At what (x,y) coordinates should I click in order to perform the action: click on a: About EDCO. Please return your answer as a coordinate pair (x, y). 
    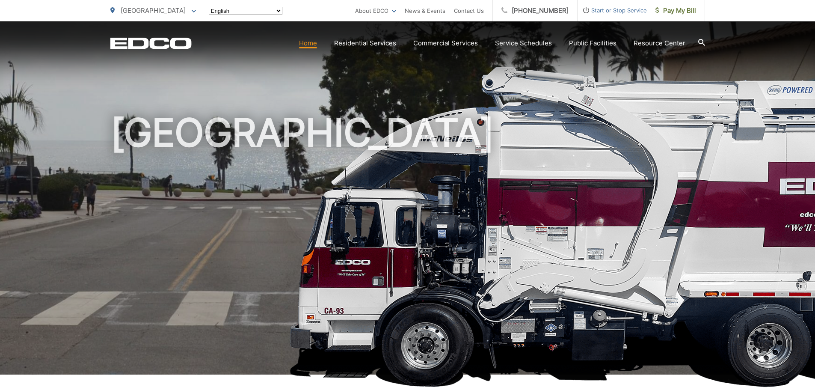
    Looking at the image, I should click on (376, 11).